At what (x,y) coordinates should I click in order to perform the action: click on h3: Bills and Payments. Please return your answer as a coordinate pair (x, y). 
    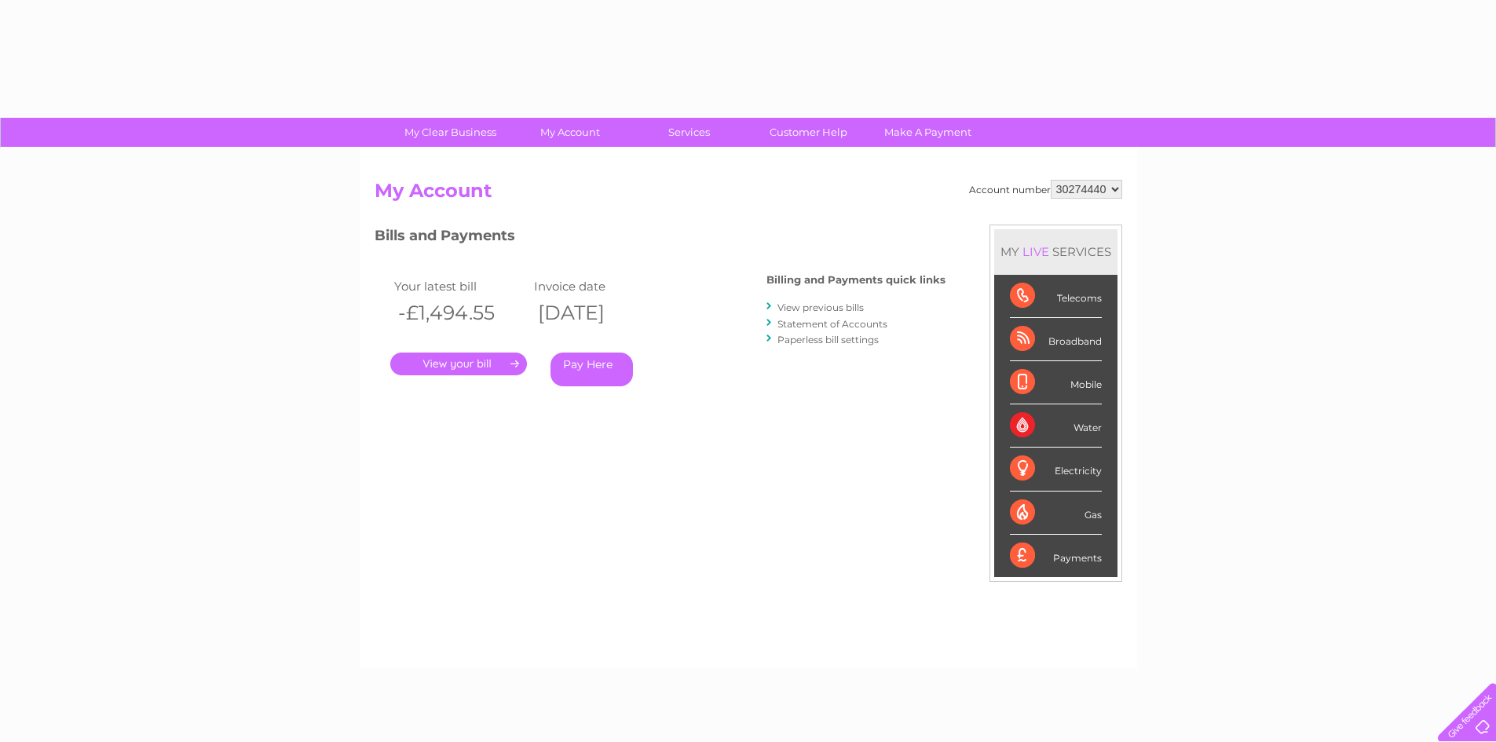
    Looking at the image, I should click on (660, 238).